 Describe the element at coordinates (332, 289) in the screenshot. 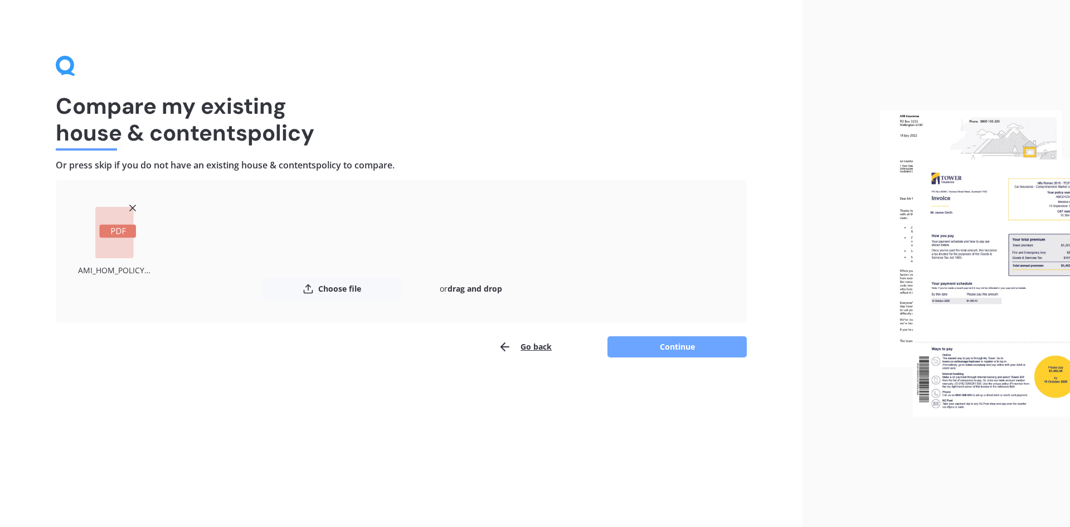

I see `button: Choose file` at that location.